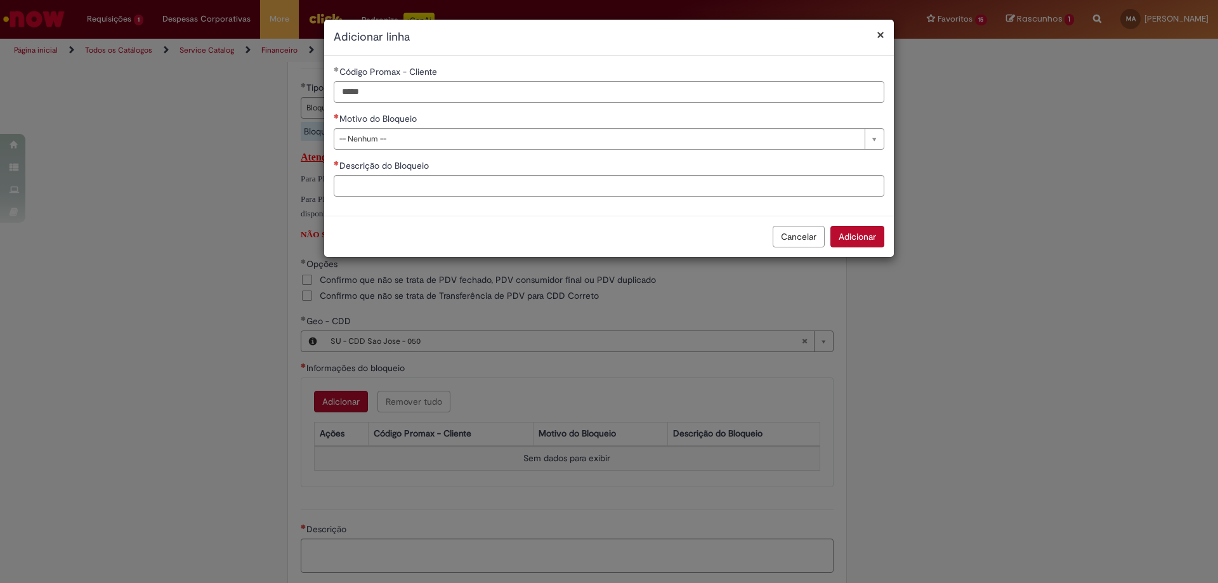 This screenshot has width=1218, height=583. What do you see at coordinates (609, 186) in the screenshot?
I see `input: Descrição do Bloqueio` at bounding box center [609, 186].